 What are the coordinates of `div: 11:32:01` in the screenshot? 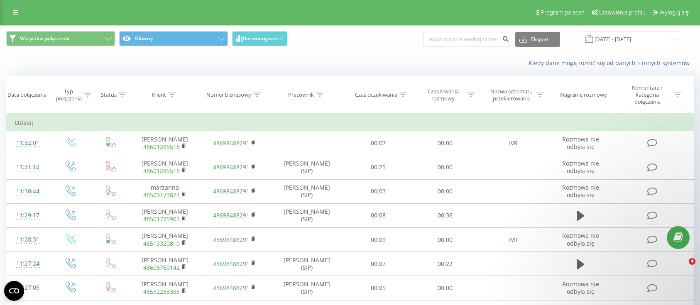 It's located at (28, 143).